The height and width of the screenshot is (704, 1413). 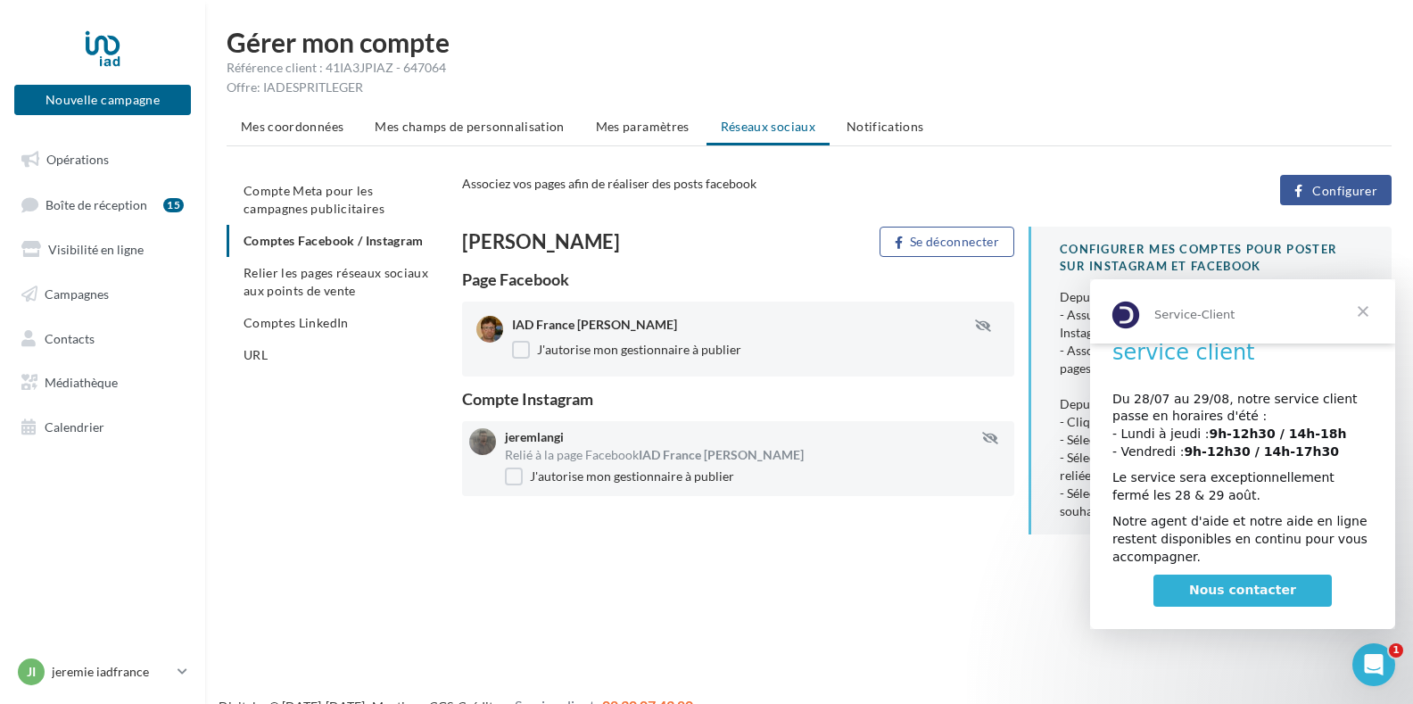 What do you see at coordinates (103, 383) in the screenshot?
I see `a: Médiathèque` at bounding box center [103, 383].